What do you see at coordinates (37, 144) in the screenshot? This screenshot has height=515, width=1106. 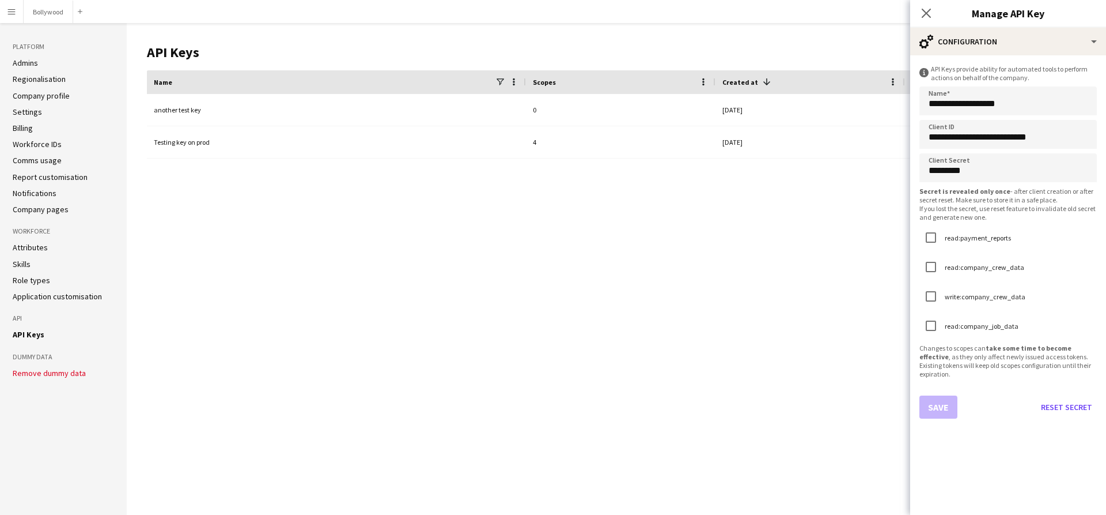 I see `a: Workforce IDs` at bounding box center [37, 144].